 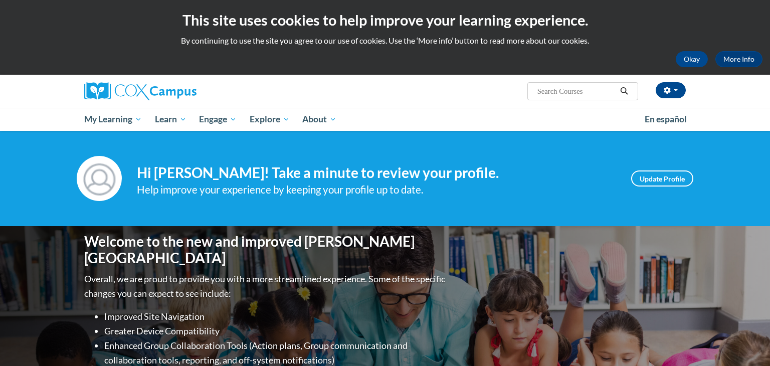 I want to click on img: Profile Image, so click(x=99, y=178).